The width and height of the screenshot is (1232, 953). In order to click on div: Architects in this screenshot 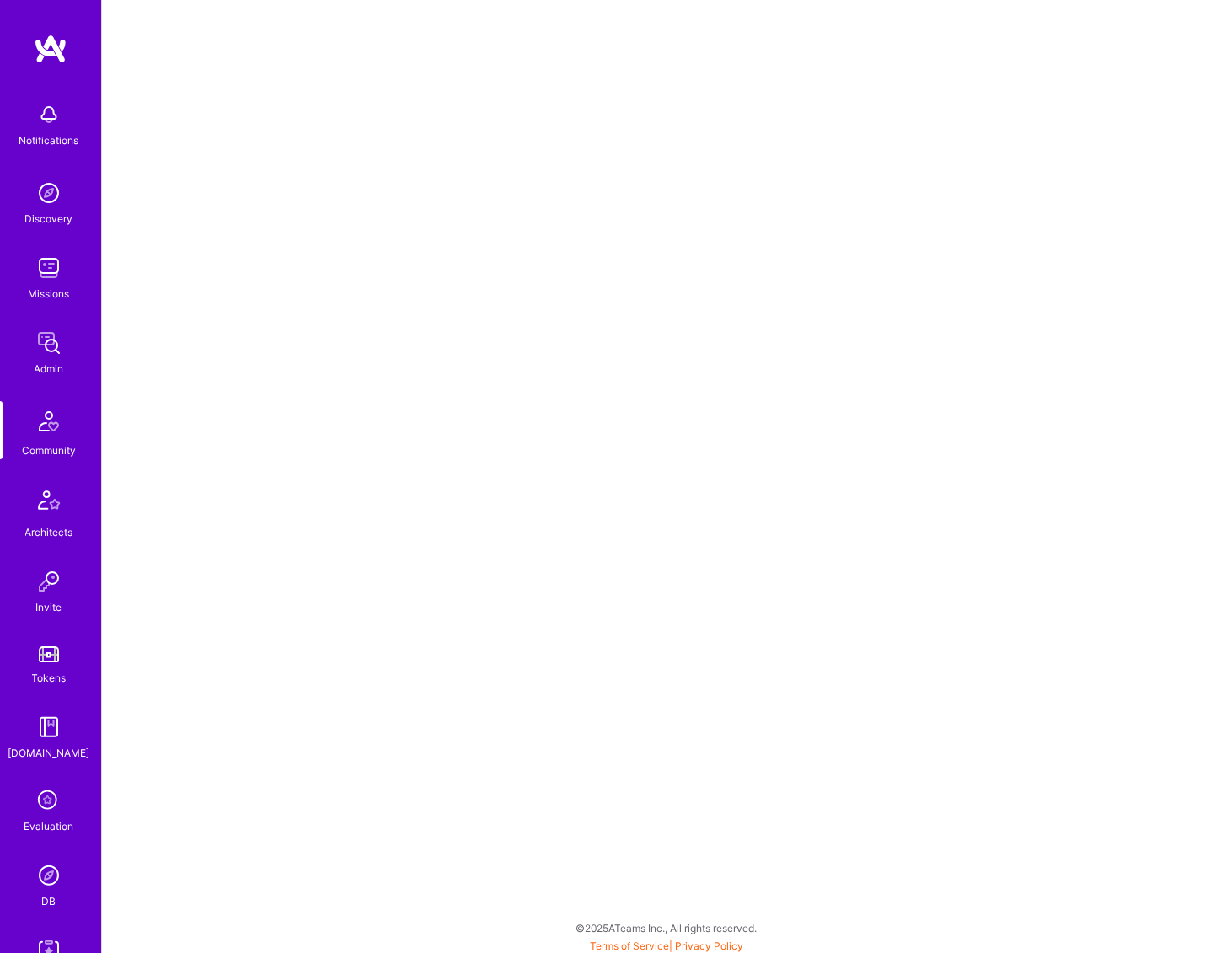, I will do `click(49, 532)`.